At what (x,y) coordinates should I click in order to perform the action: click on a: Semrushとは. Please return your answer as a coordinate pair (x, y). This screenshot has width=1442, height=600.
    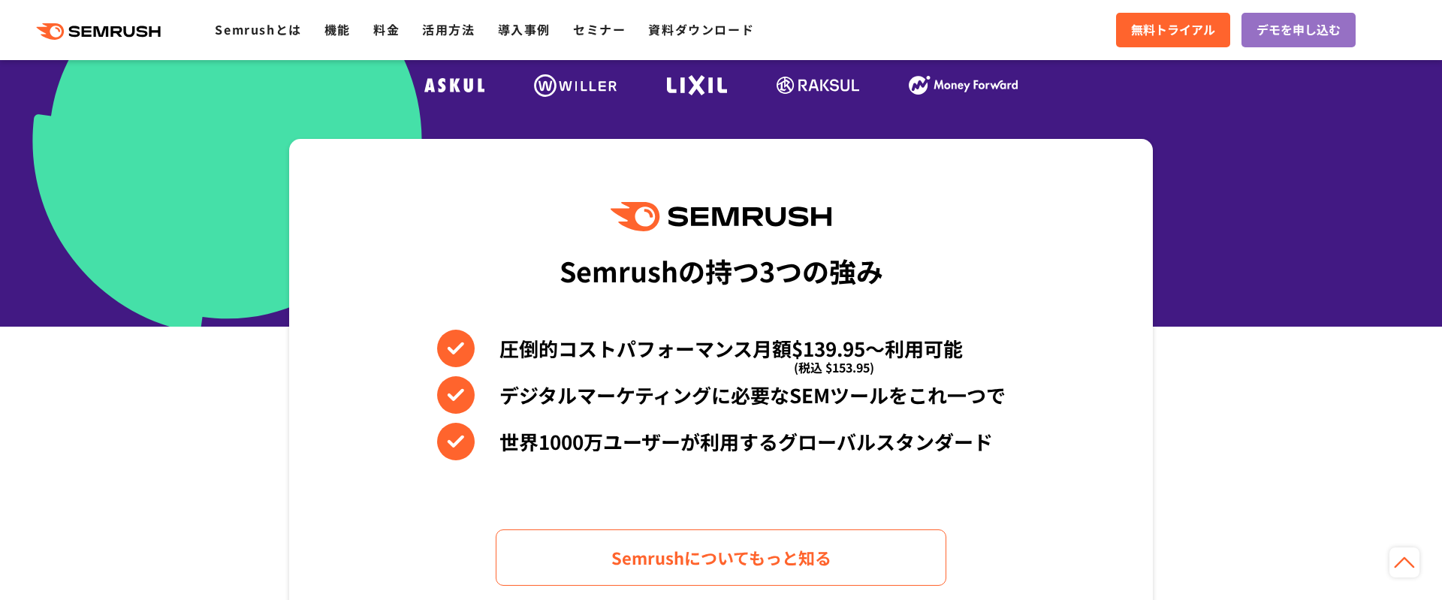
    Looking at the image, I should click on (258, 29).